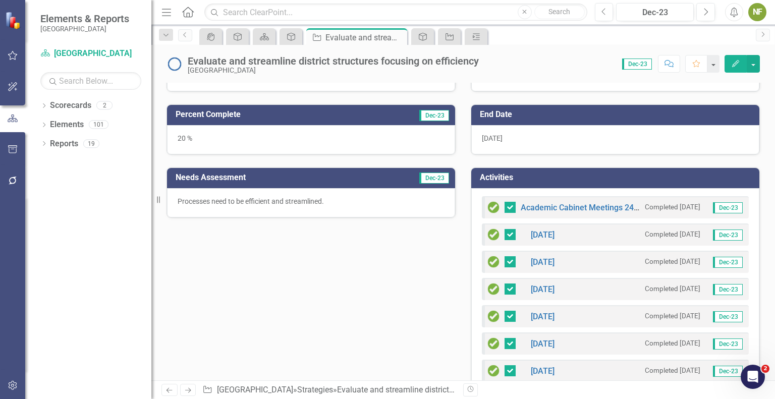 This screenshot has height=399, width=775. What do you see at coordinates (654, 13) in the screenshot?
I see `div: Dec-23` at bounding box center [654, 13].